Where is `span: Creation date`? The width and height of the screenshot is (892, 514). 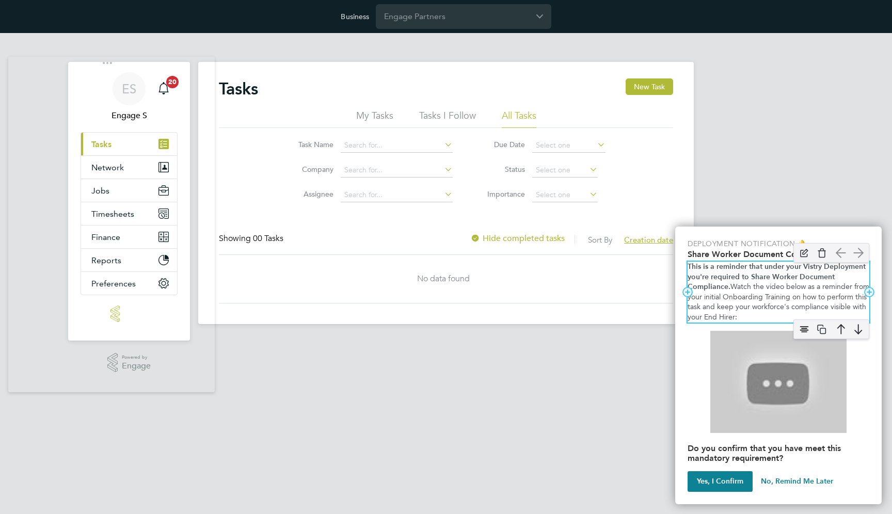
span: Creation date is located at coordinates (649, 240).